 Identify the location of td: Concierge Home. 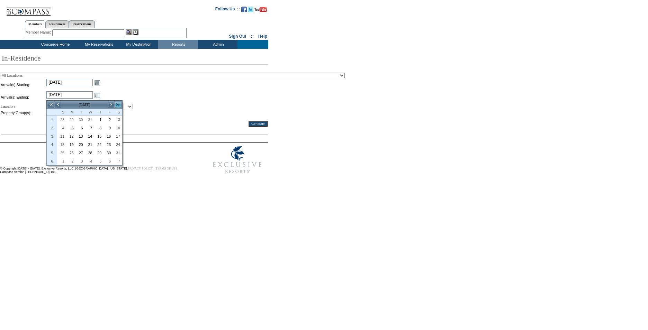
(54, 44).